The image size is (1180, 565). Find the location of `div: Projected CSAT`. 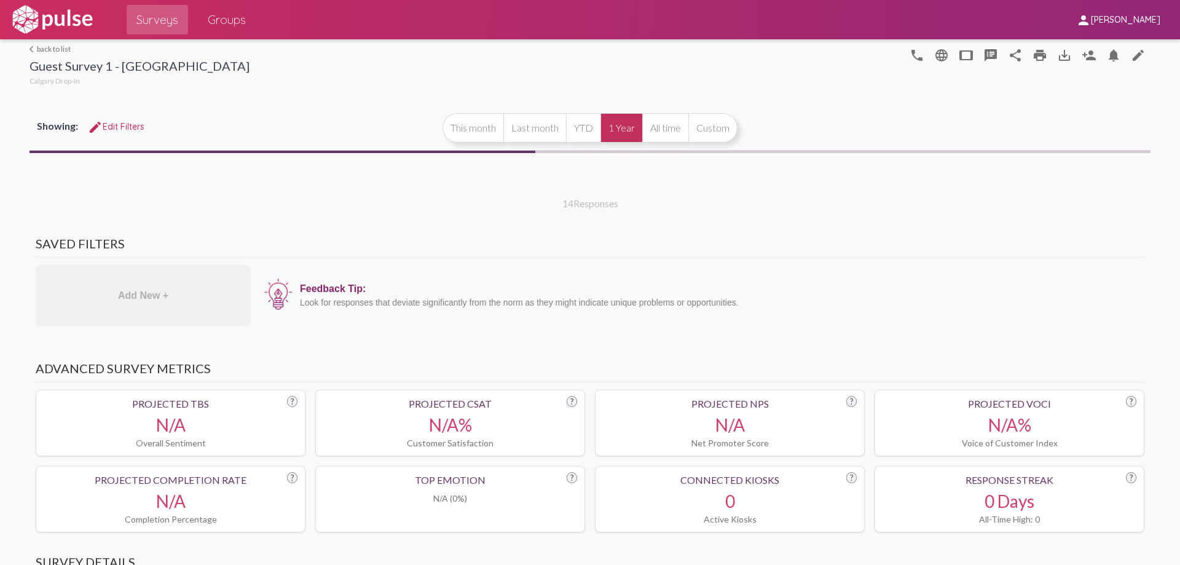

div: Projected CSAT is located at coordinates (450, 403).